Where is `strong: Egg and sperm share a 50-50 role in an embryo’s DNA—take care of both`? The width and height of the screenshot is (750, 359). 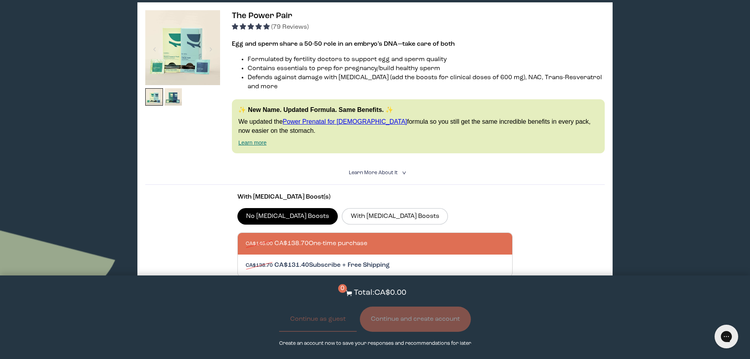
strong: Egg and sperm share a 50-50 role in an embryo’s DNA—take care of both is located at coordinates (343, 44).